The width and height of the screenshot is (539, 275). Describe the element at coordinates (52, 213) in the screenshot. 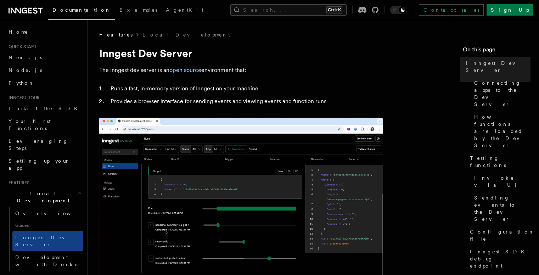

I see `span: Overview` at that location.